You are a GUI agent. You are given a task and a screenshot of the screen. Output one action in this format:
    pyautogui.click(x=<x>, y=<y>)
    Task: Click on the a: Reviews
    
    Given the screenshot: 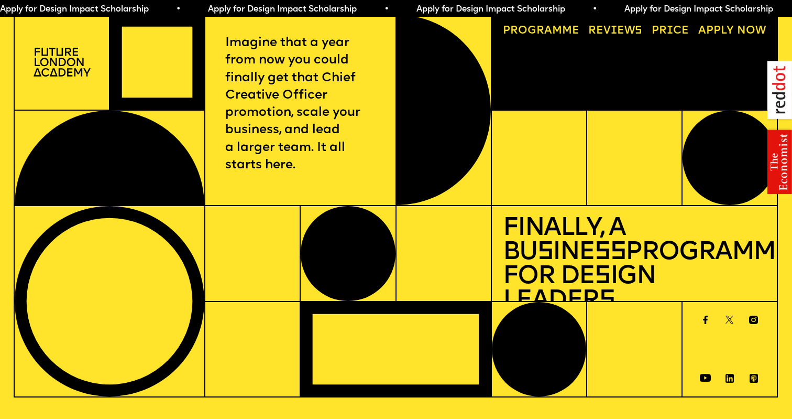 What is the action you would take?
    pyautogui.click(x=616, y=31)
    